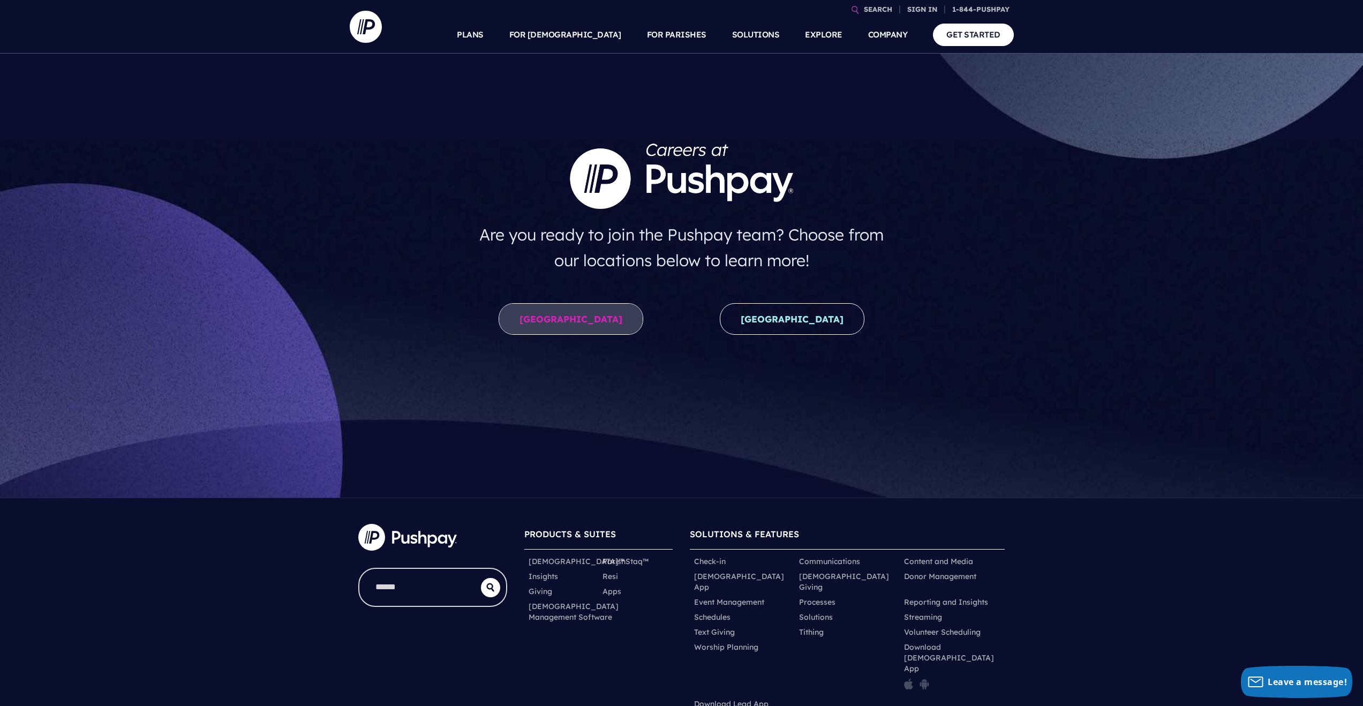 This screenshot has height=706, width=1363. What do you see at coordinates (942, 632) in the screenshot?
I see `a: Volunteer Scheduling` at bounding box center [942, 632].